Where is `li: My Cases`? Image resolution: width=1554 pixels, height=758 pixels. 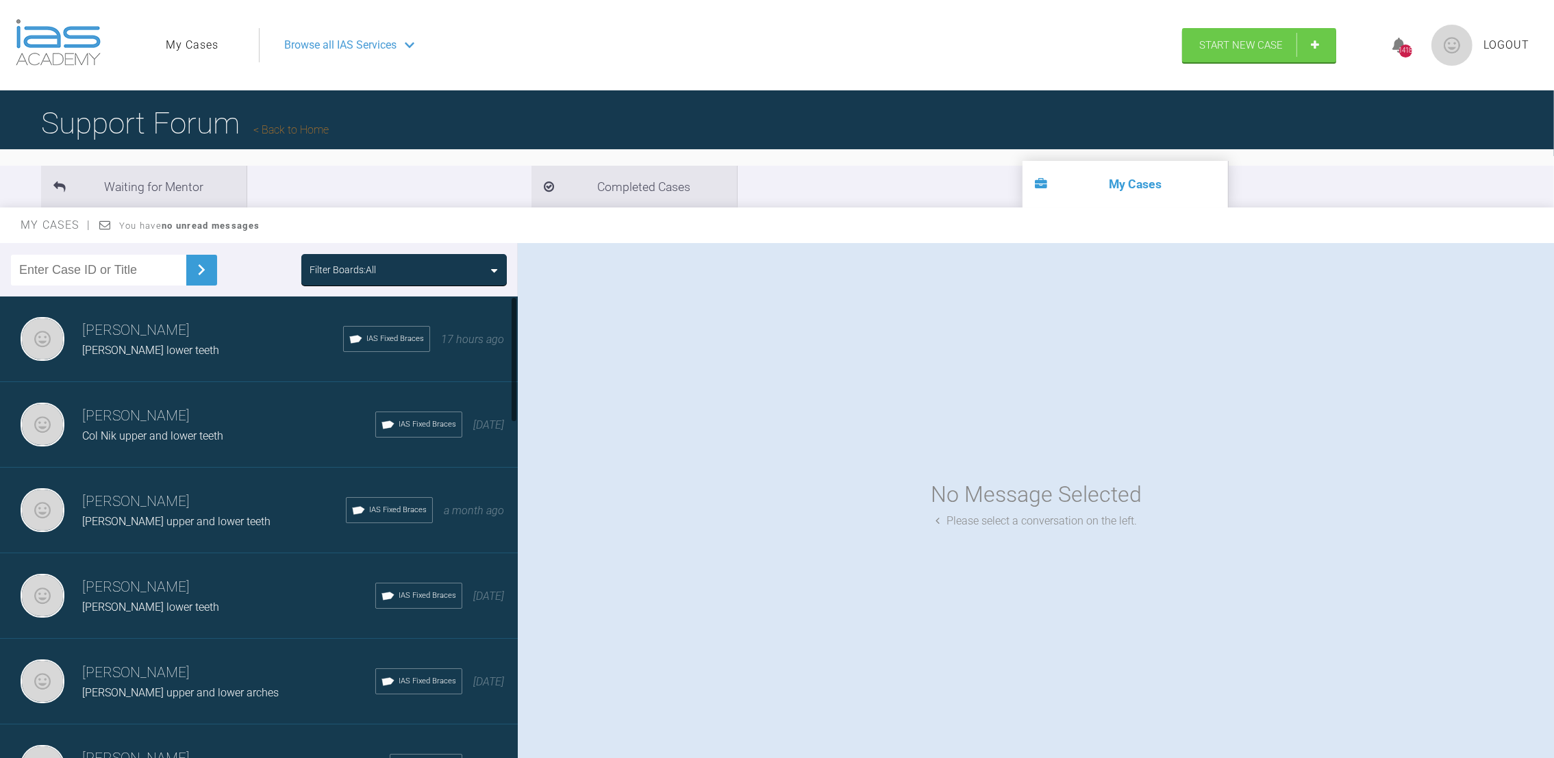 li: My Cases is located at coordinates (1125, 184).